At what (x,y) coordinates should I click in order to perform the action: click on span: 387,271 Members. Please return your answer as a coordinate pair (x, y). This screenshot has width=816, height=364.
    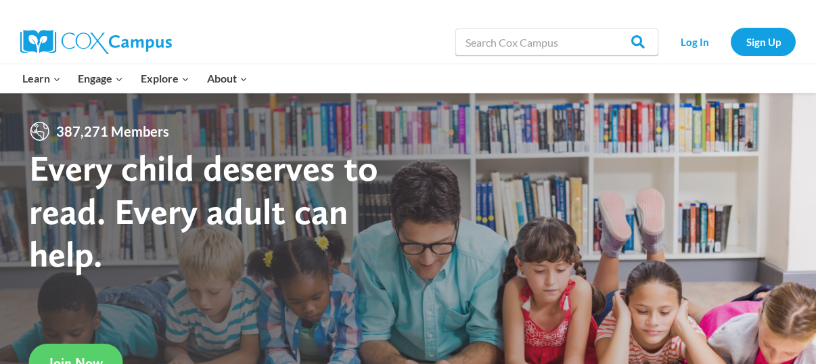
    Looking at the image, I should click on (112, 131).